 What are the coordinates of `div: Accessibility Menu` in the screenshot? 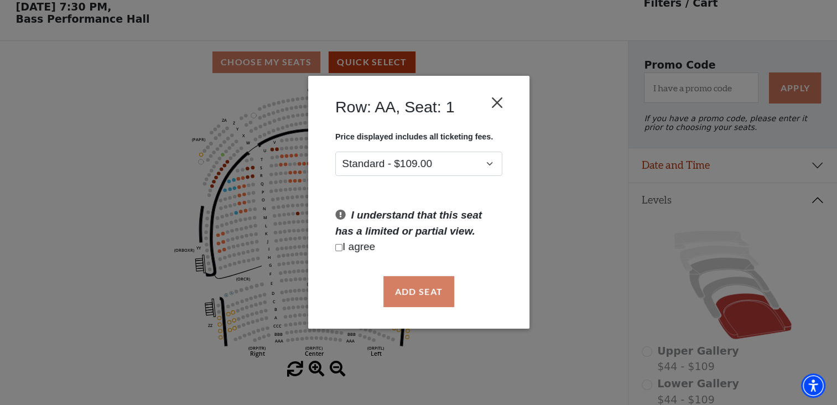 It's located at (813, 386).